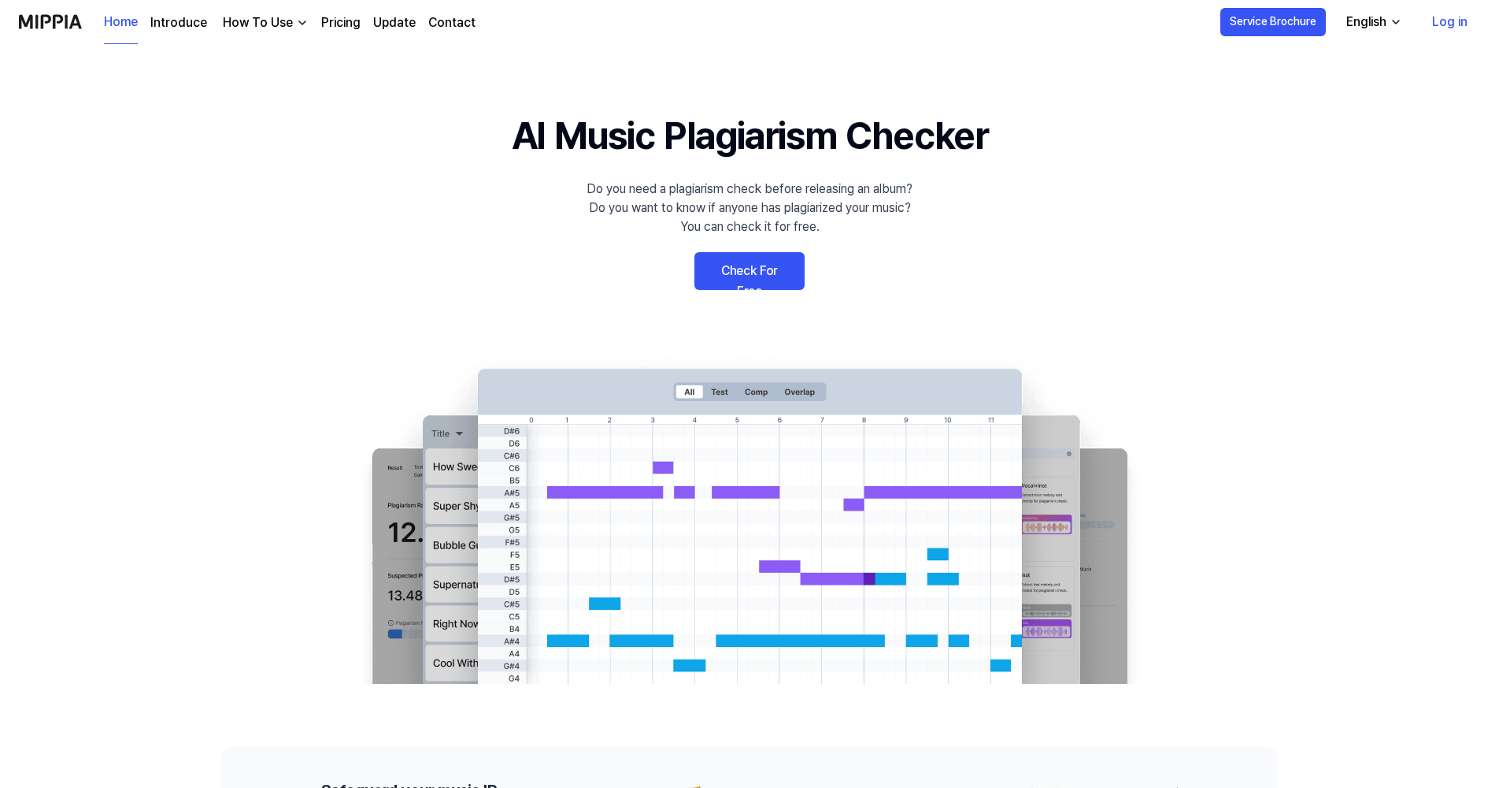 The height and width of the screenshot is (788, 1499). What do you see at coordinates (452, 23) in the screenshot?
I see `a: Contact` at bounding box center [452, 23].